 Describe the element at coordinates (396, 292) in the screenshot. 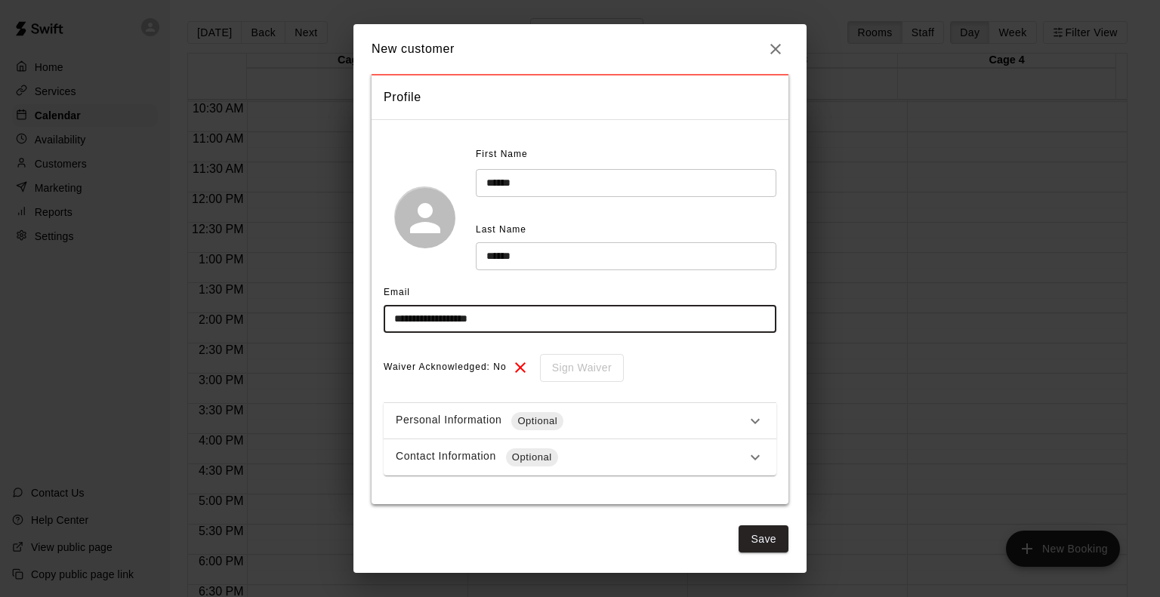

I see `span: Email` at that location.